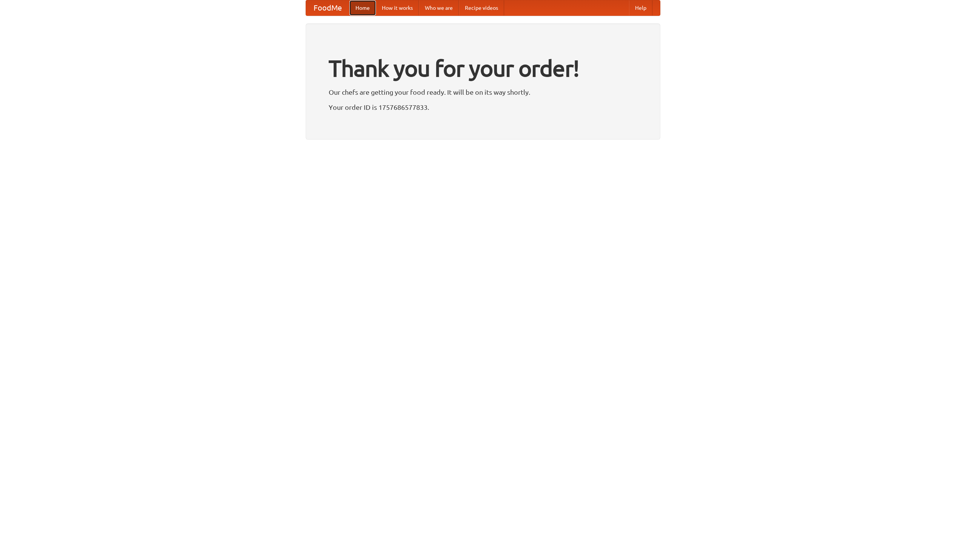 Image resolution: width=966 pixels, height=534 pixels. Describe the element at coordinates (439, 8) in the screenshot. I see `a: Who we are` at that location.